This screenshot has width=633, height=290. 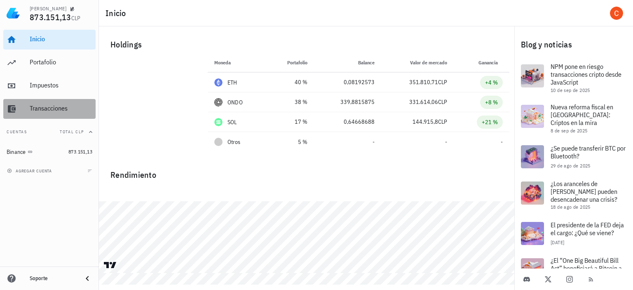 What do you see at coordinates (49, 109) in the screenshot?
I see `a: Transacciones` at bounding box center [49, 109].